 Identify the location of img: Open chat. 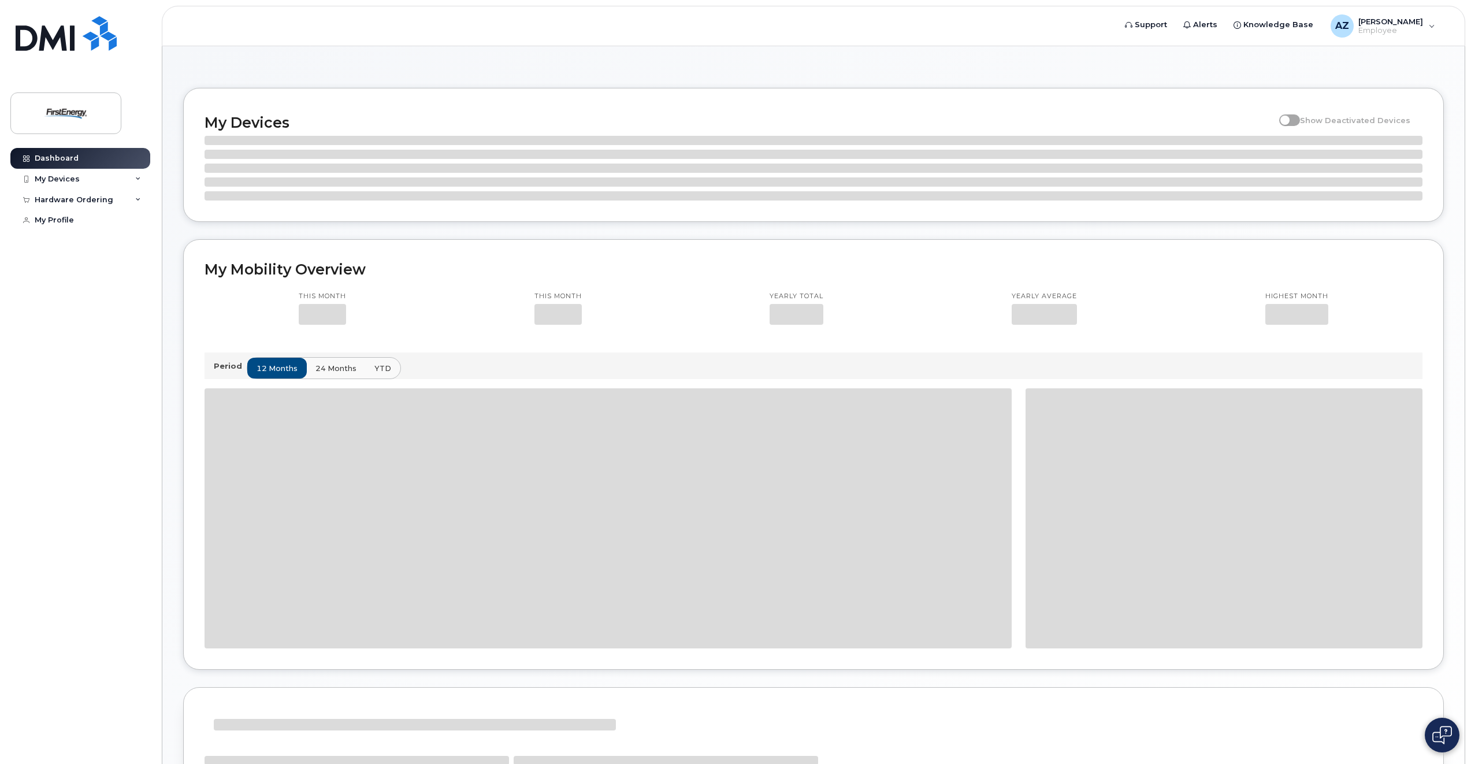
(1442, 735).